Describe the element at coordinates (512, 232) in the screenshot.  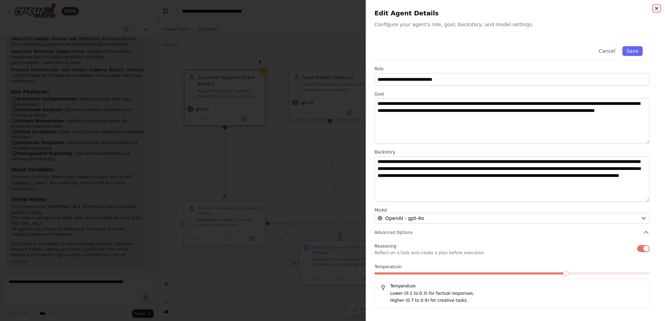
I see `button: Advanced Options` at that location.